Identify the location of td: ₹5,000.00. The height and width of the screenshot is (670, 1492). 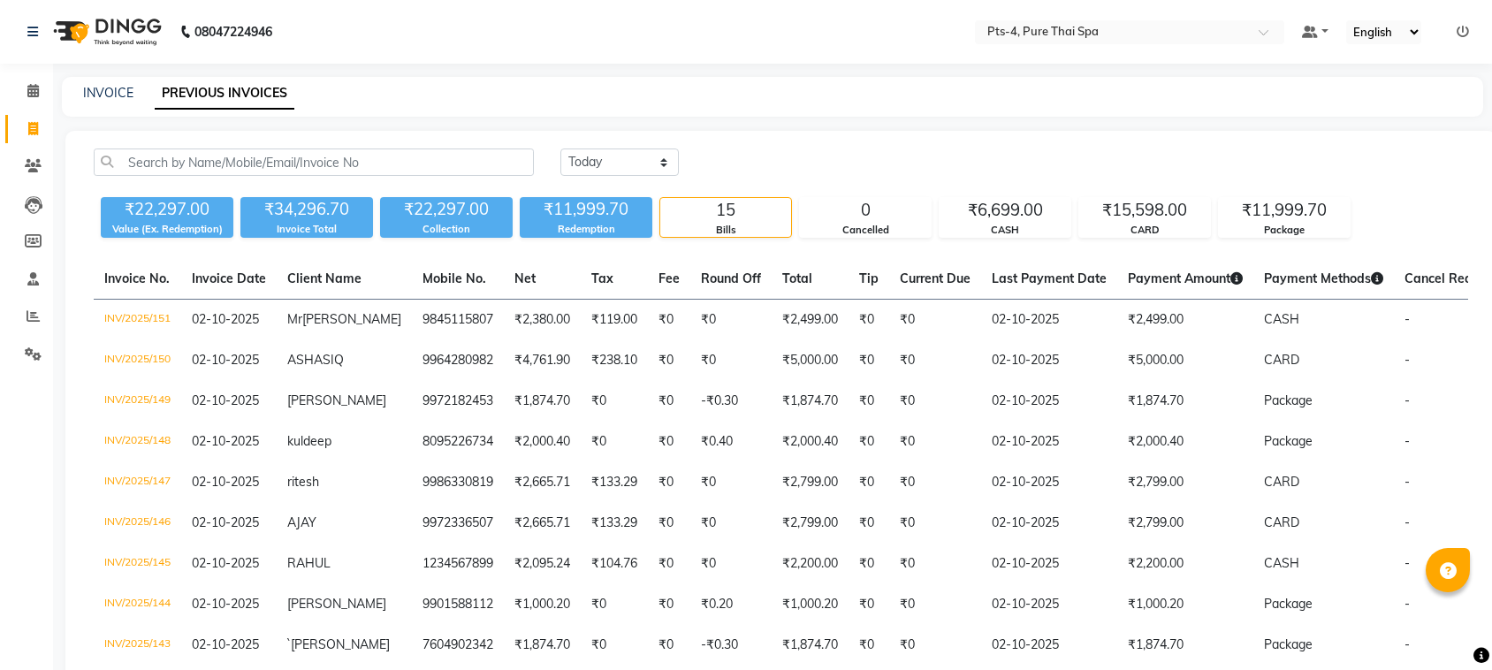
(810, 361).